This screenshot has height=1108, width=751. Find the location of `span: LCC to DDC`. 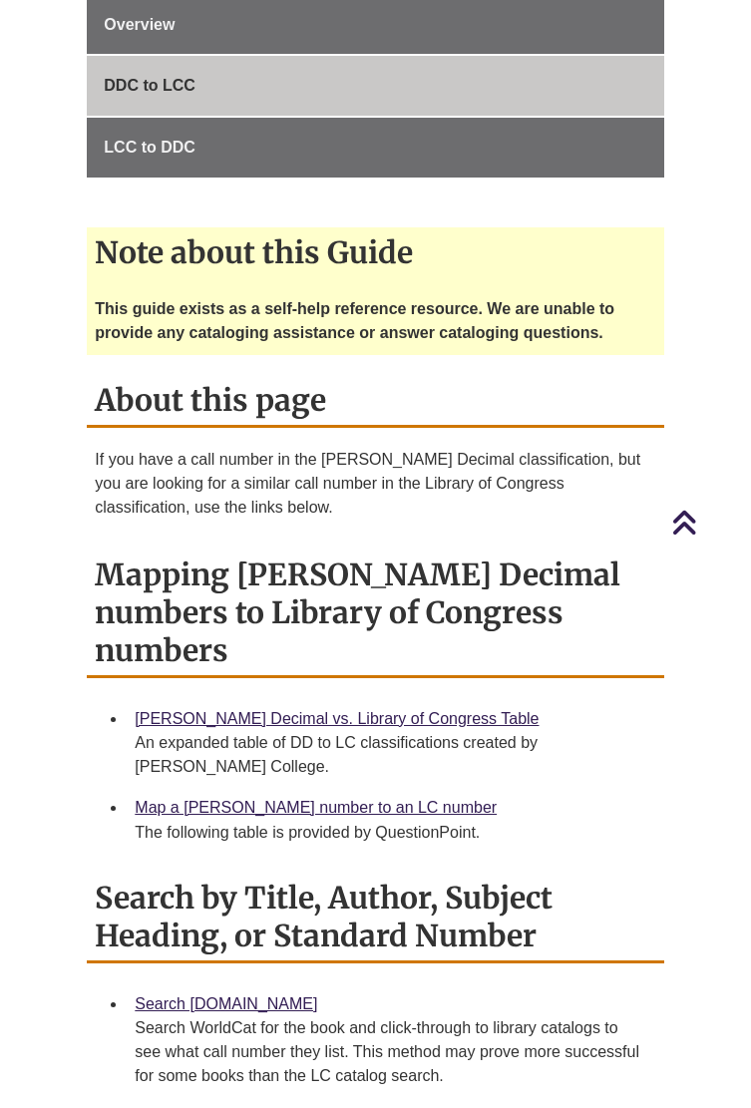

span: LCC to DDC is located at coordinates (150, 147).